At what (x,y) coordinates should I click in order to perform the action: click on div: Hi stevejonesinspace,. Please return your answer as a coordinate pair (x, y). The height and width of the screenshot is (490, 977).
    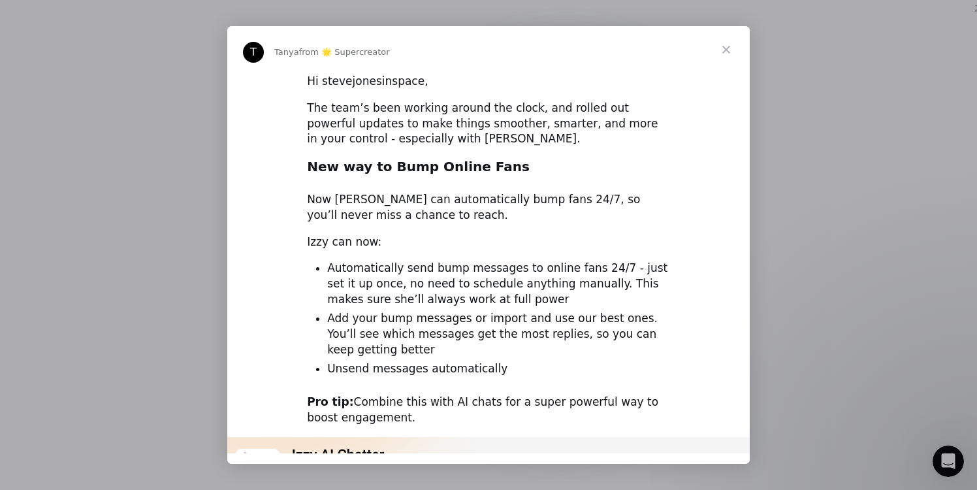
    Looking at the image, I should click on (488, 82).